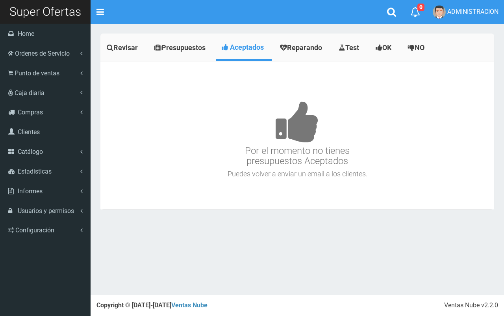  What do you see at coordinates (421, 7) in the screenshot?
I see `span: 0` at bounding box center [421, 7].